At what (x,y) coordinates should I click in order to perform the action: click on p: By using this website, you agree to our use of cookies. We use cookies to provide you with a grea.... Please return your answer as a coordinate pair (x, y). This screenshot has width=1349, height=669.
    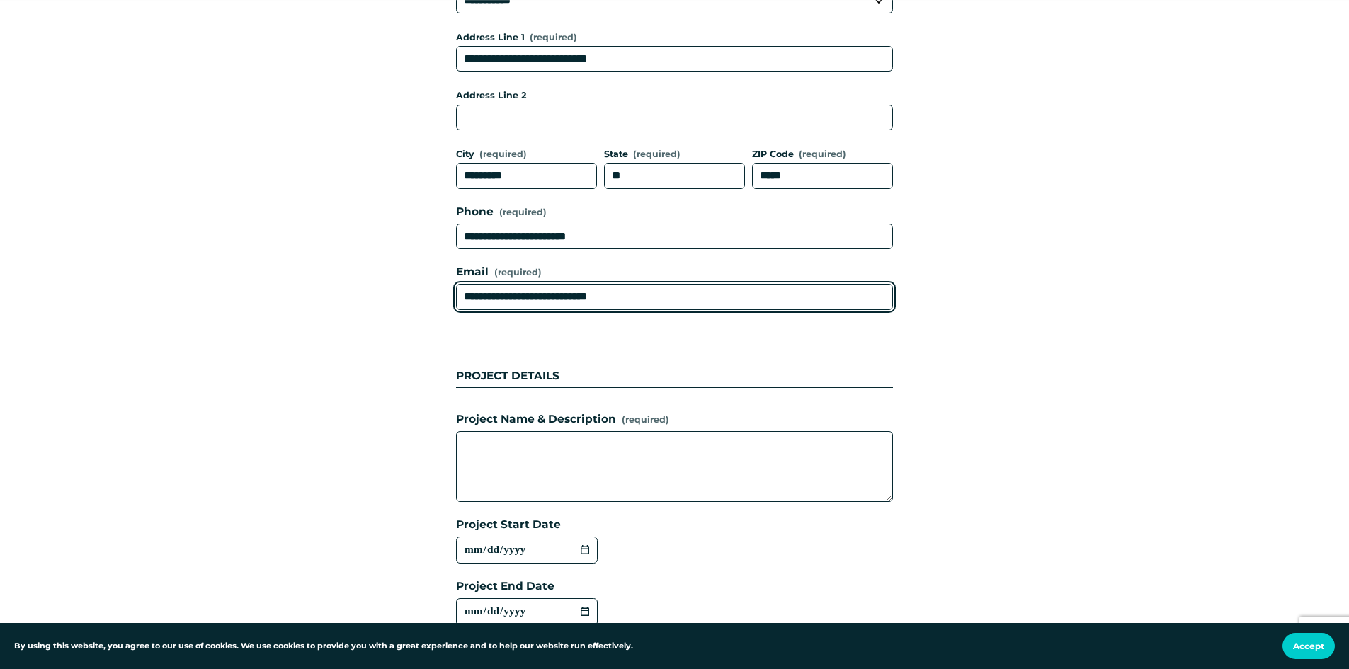
    Looking at the image, I should click on (324, 647).